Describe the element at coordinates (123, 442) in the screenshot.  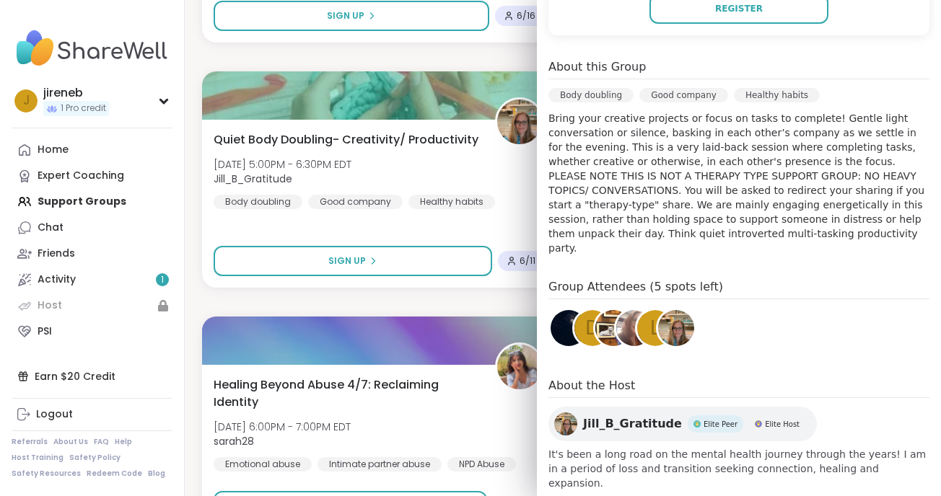
I see `a: Help` at that location.